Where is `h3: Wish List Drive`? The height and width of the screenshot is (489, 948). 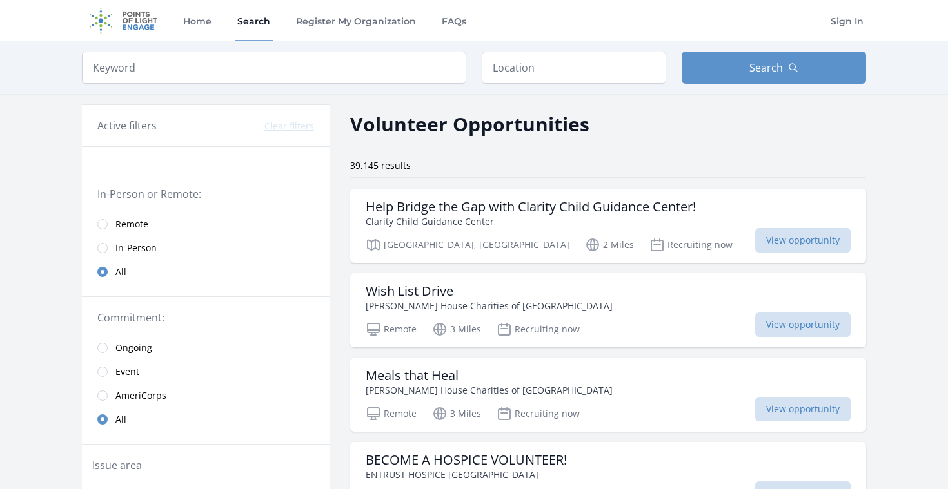
h3: Wish List Drive is located at coordinates (489, 291).